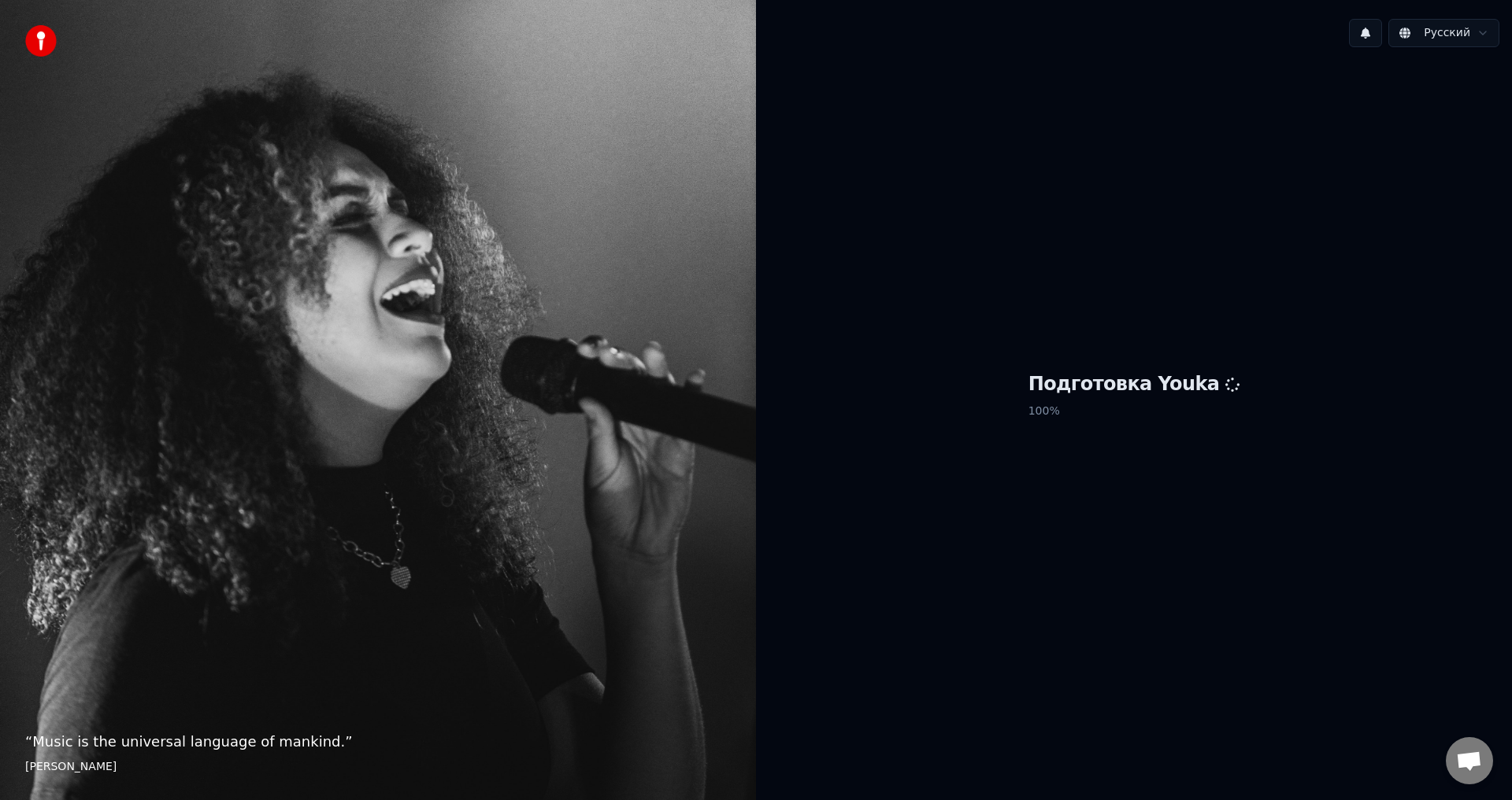  What do you see at coordinates (378, 743) in the screenshot?
I see `p: “ Music is the universal language of mankind. ”` at bounding box center [378, 743].